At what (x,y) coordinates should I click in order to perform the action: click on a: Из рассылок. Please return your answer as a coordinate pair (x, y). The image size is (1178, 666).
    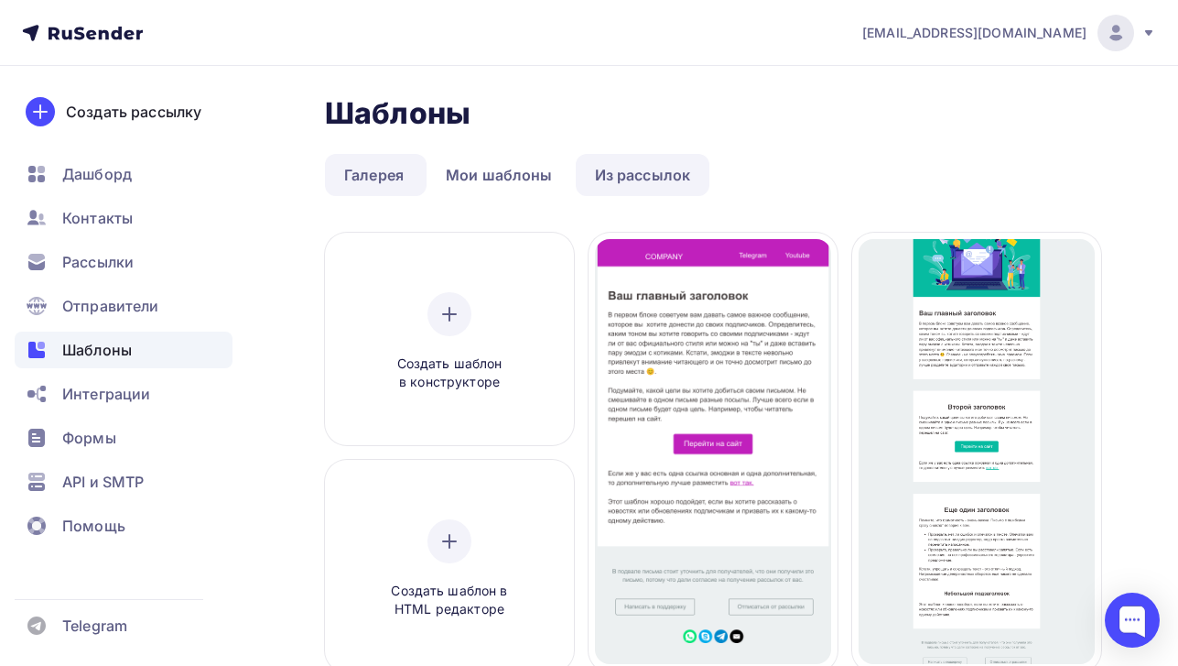
    Looking at the image, I should click on (643, 175).